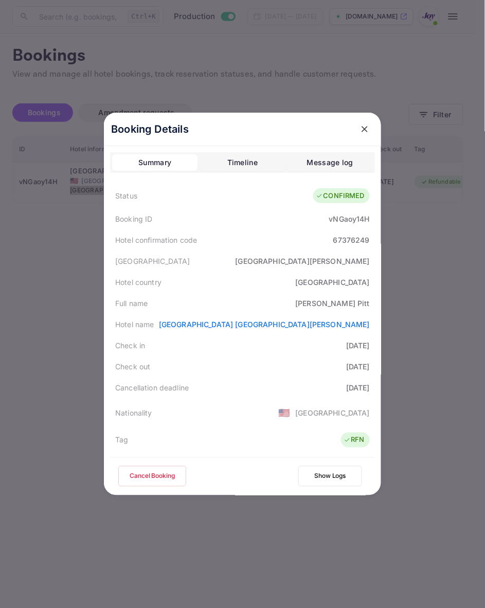  What do you see at coordinates (242, 163) in the screenshot?
I see `button: Timeline` at bounding box center [242, 163].